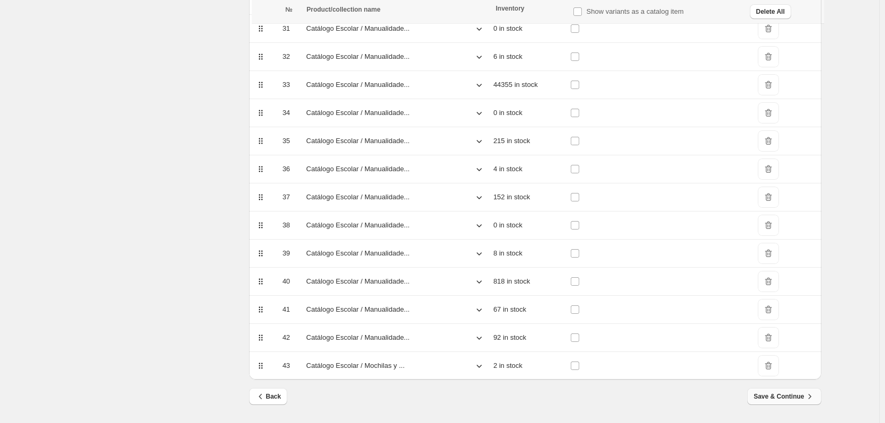  I want to click on span: 42, so click(286, 337).